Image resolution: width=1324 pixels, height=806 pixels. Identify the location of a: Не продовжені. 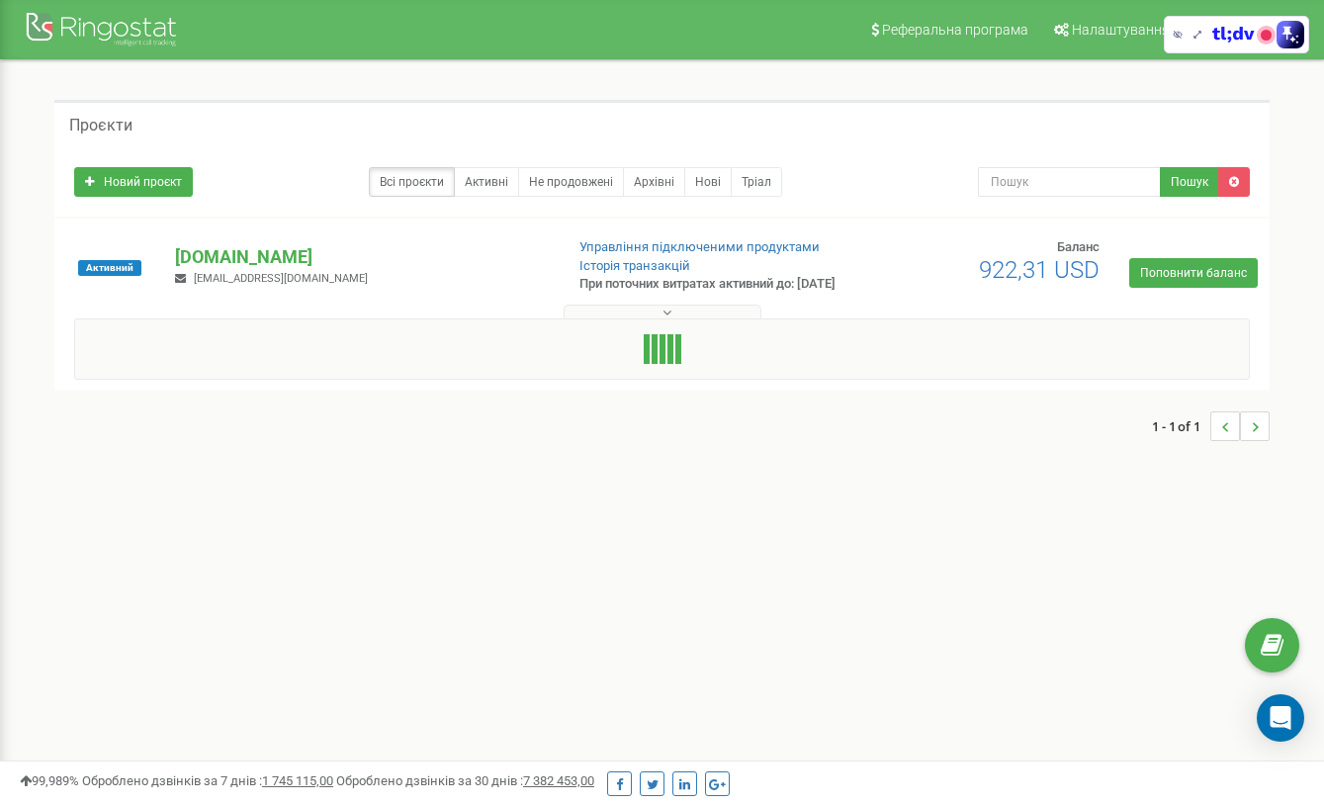
(570, 182).